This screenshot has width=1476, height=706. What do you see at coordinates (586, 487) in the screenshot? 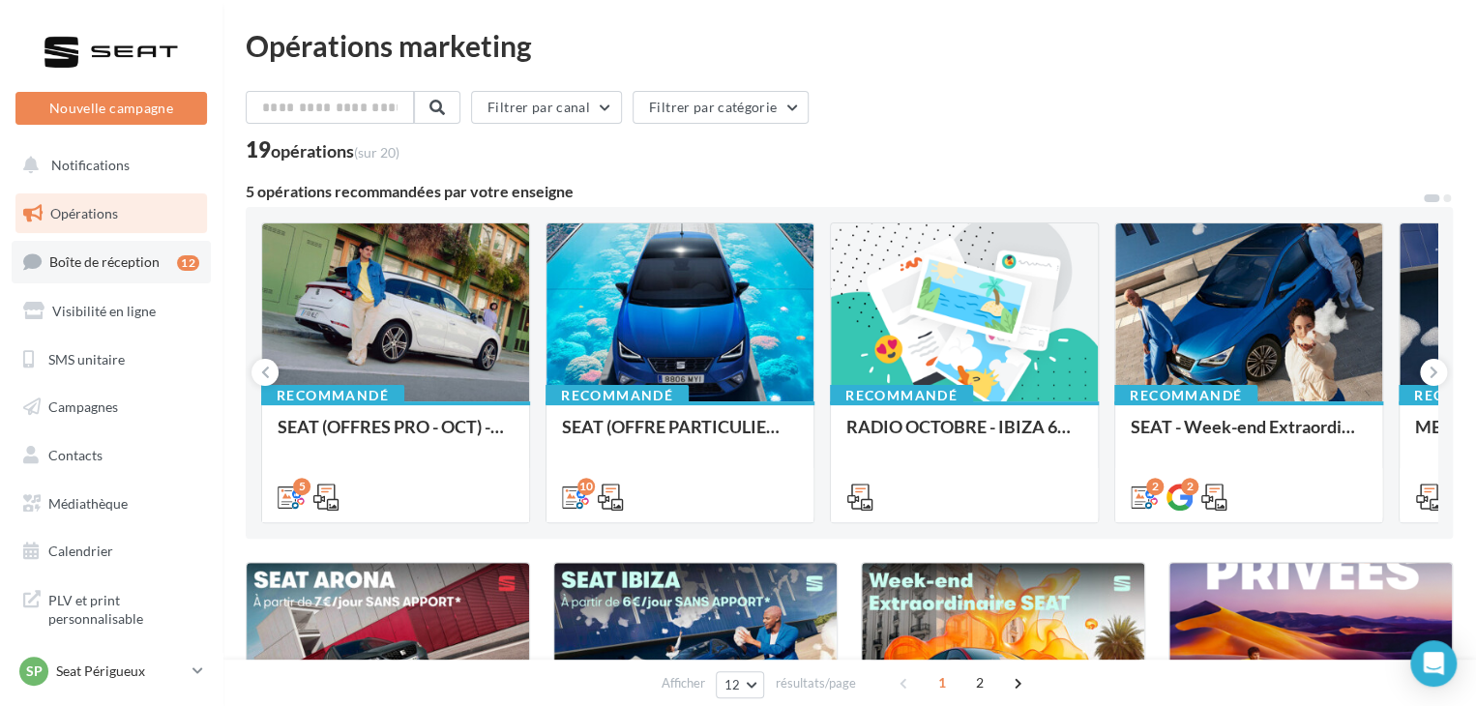
I see `div: 10` at bounding box center [586, 487].